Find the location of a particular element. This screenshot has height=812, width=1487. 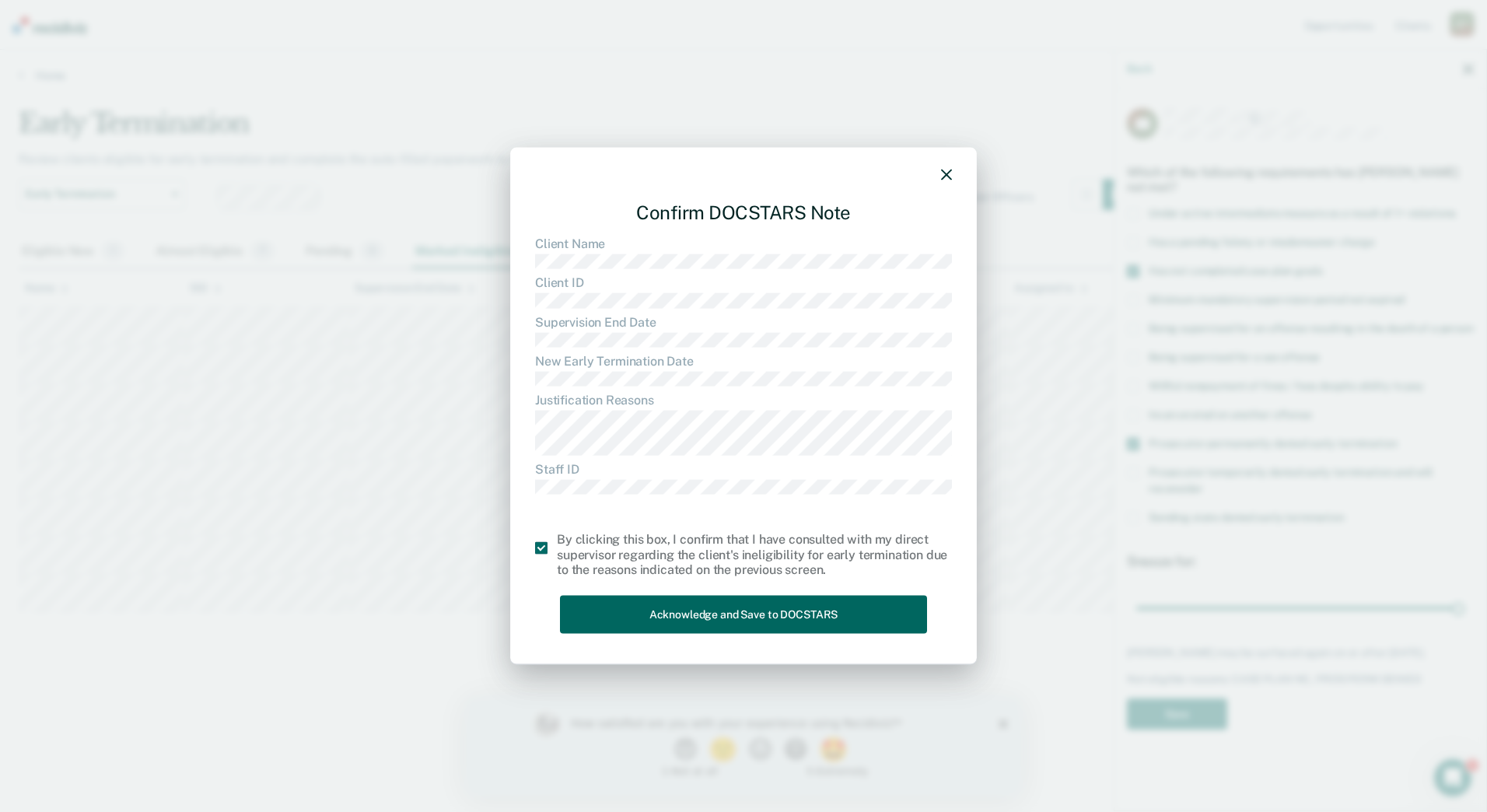

dt: Supervision End Date is located at coordinates (744, 321).